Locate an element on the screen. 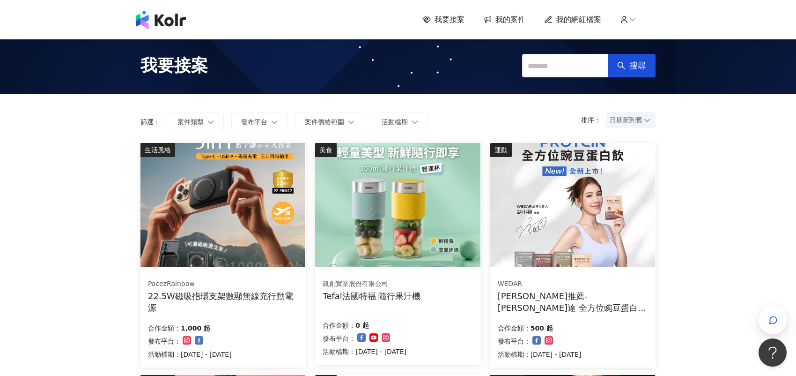  div: PacezRainbow is located at coordinates (223, 284).